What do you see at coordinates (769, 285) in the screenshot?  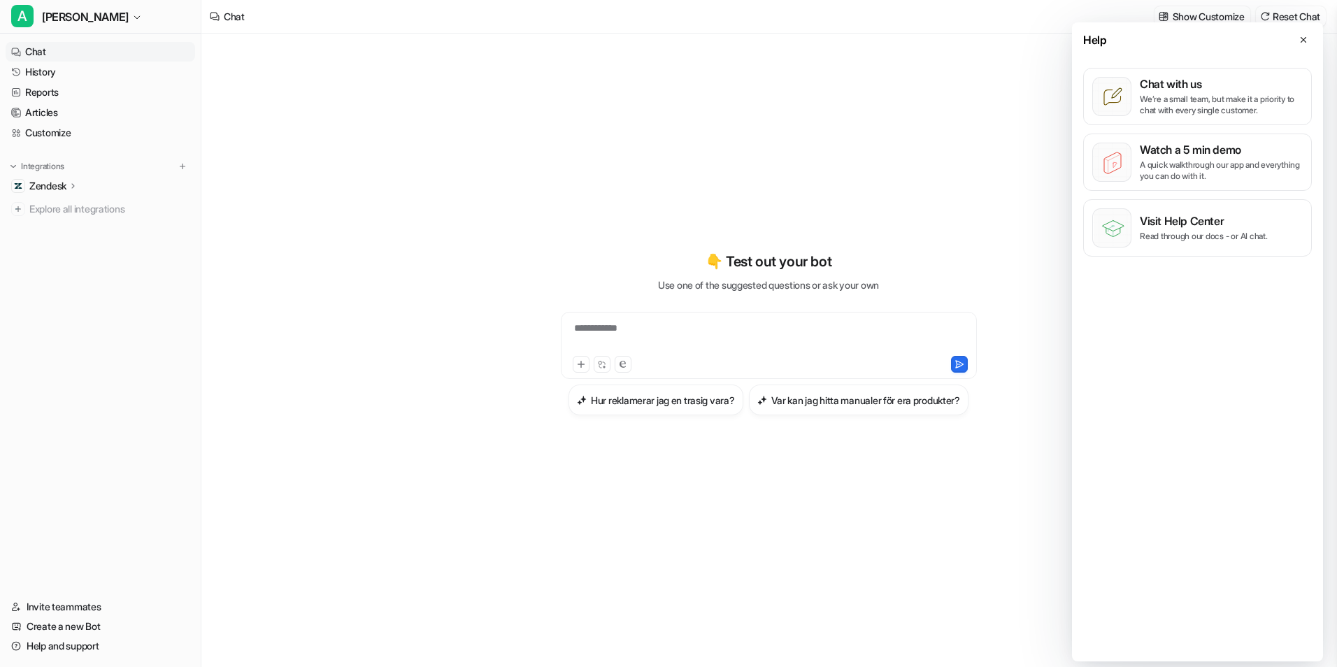 I see `p: Use one of the suggested questions or ask your own` at bounding box center [769, 285].